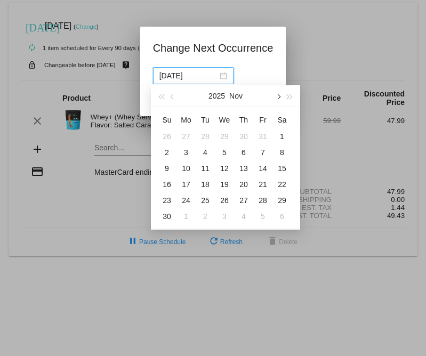  I want to click on h1: Change Next Occurrence, so click(213, 48).